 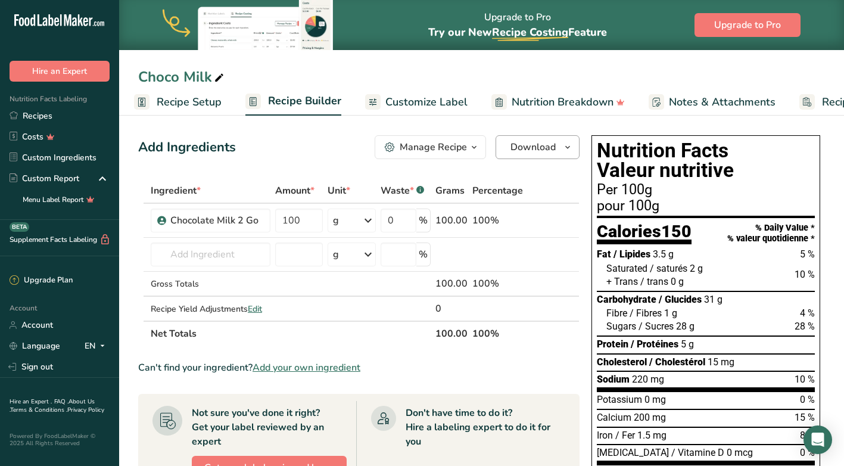 What do you see at coordinates (771, 233) in the screenshot?
I see `div: % Daily Value * % valeur quotidienne *` at bounding box center [771, 233].